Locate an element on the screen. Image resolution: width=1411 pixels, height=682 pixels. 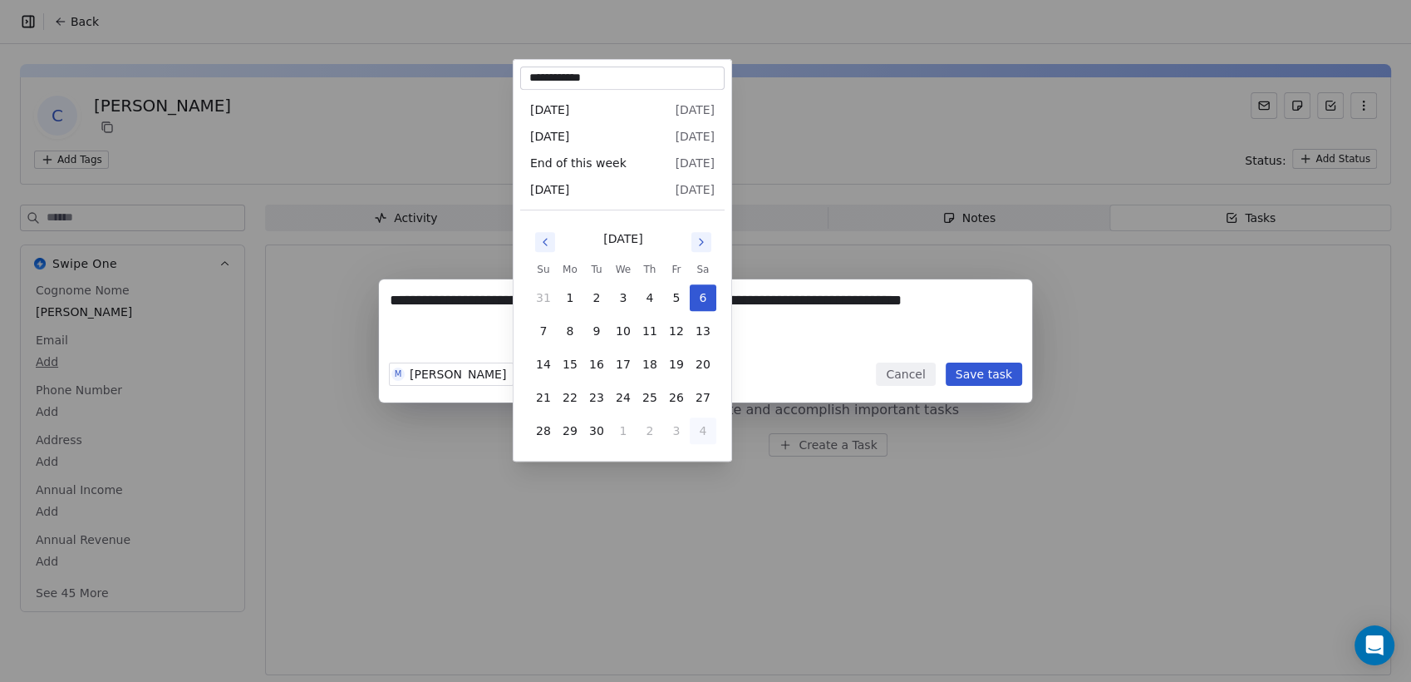
button: 20 is located at coordinates (703, 364).